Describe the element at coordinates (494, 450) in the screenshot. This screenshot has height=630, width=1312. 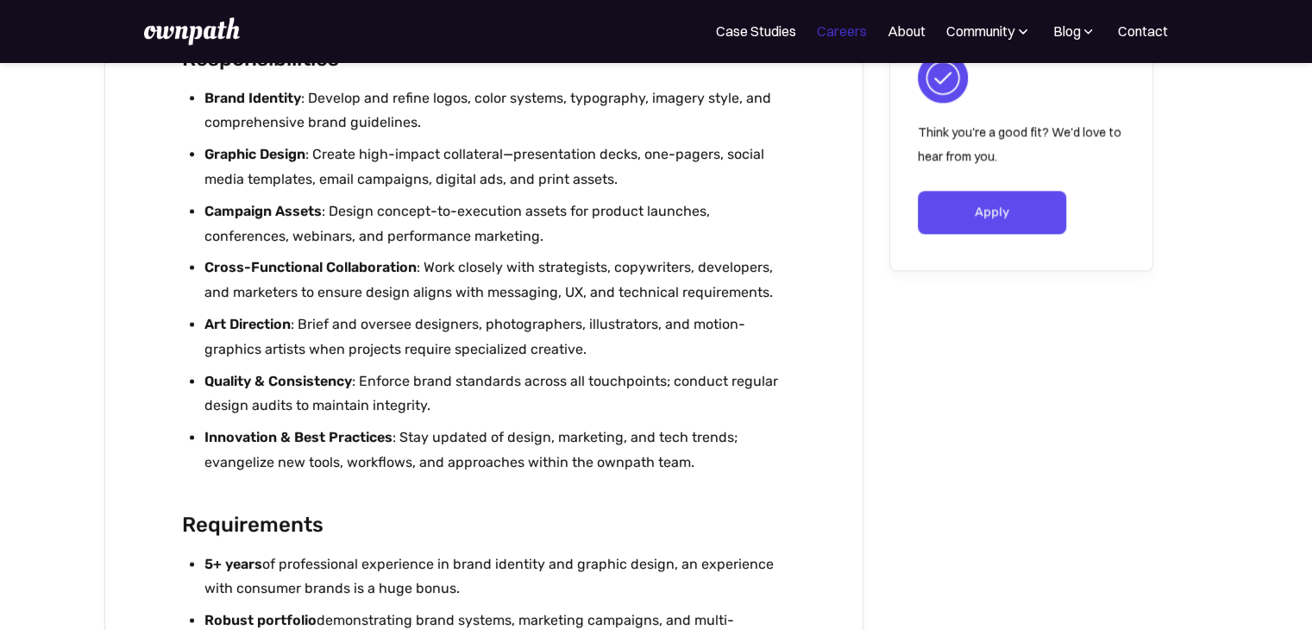
I see `li: : Stay updated of design, marketing, and tech trends; evangelize new tools, workflows, and approa...` at that location.